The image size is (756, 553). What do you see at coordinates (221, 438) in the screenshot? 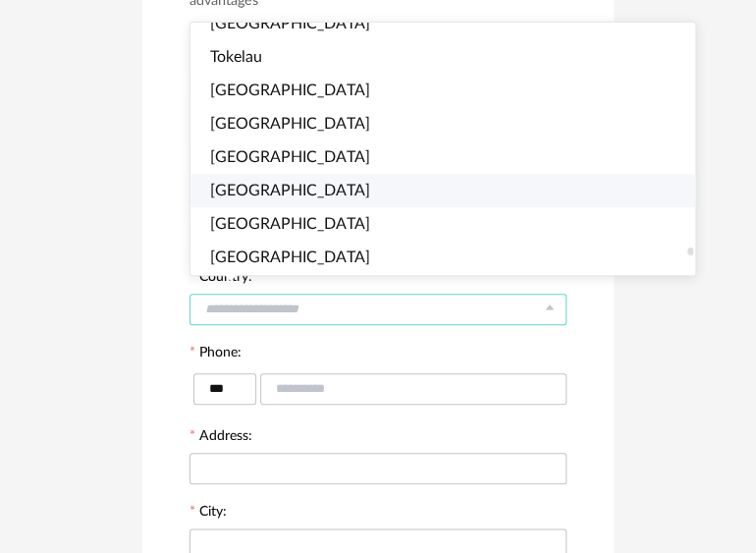
I see `label: Address:` at bounding box center [221, 438].